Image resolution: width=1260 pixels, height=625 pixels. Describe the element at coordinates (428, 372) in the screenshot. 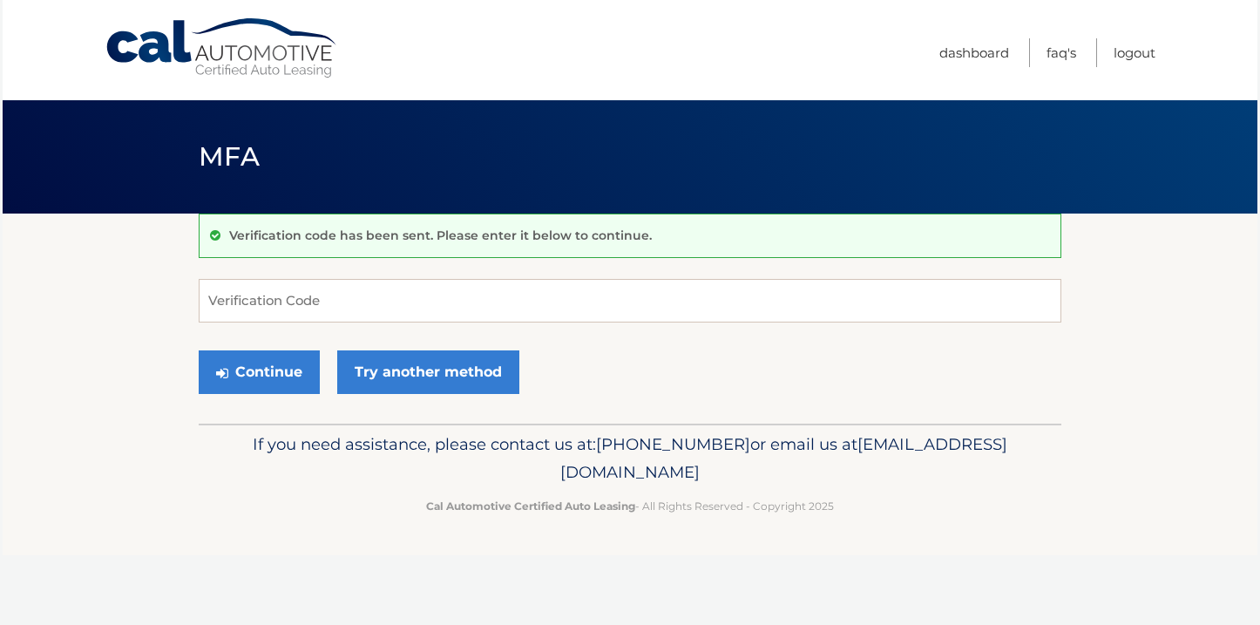

I see `a: Try another method` at that location.